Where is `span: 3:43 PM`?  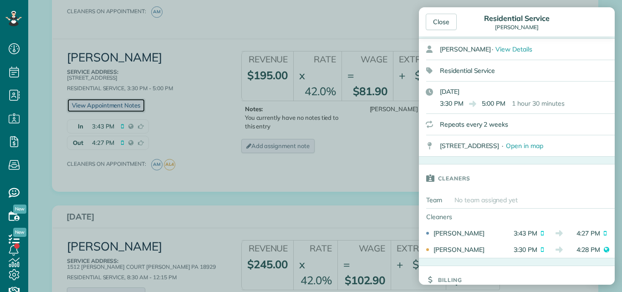
span: 3:43 PM is located at coordinates (522, 233).